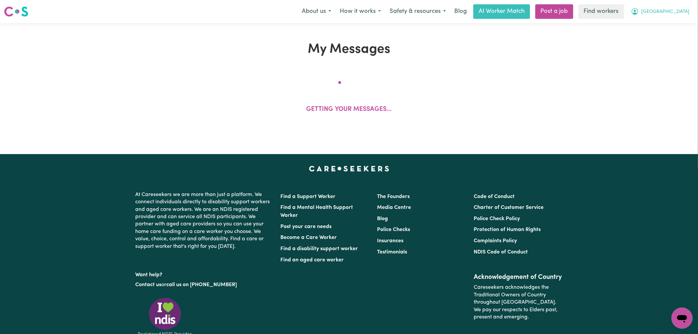 The width and height of the screenshot is (698, 334). Describe the element at coordinates (554, 12) in the screenshot. I see `a: Post a job` at that location.